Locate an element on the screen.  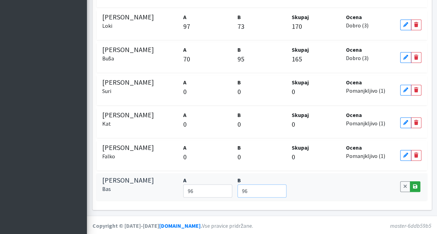
small: Loki is located at coordinates (107, 26).